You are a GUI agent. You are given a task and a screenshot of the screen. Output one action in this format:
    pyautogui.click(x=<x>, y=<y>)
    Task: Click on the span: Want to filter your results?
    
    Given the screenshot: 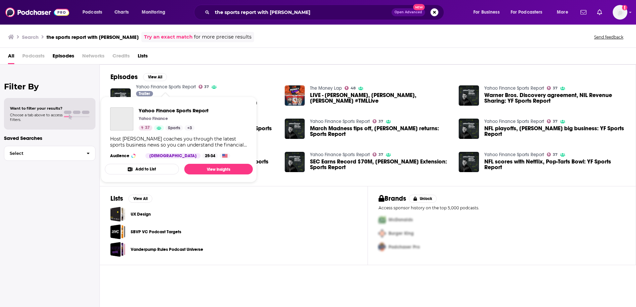 What is the action you would take?
    pyautogui.click(x=36, y=108)
    